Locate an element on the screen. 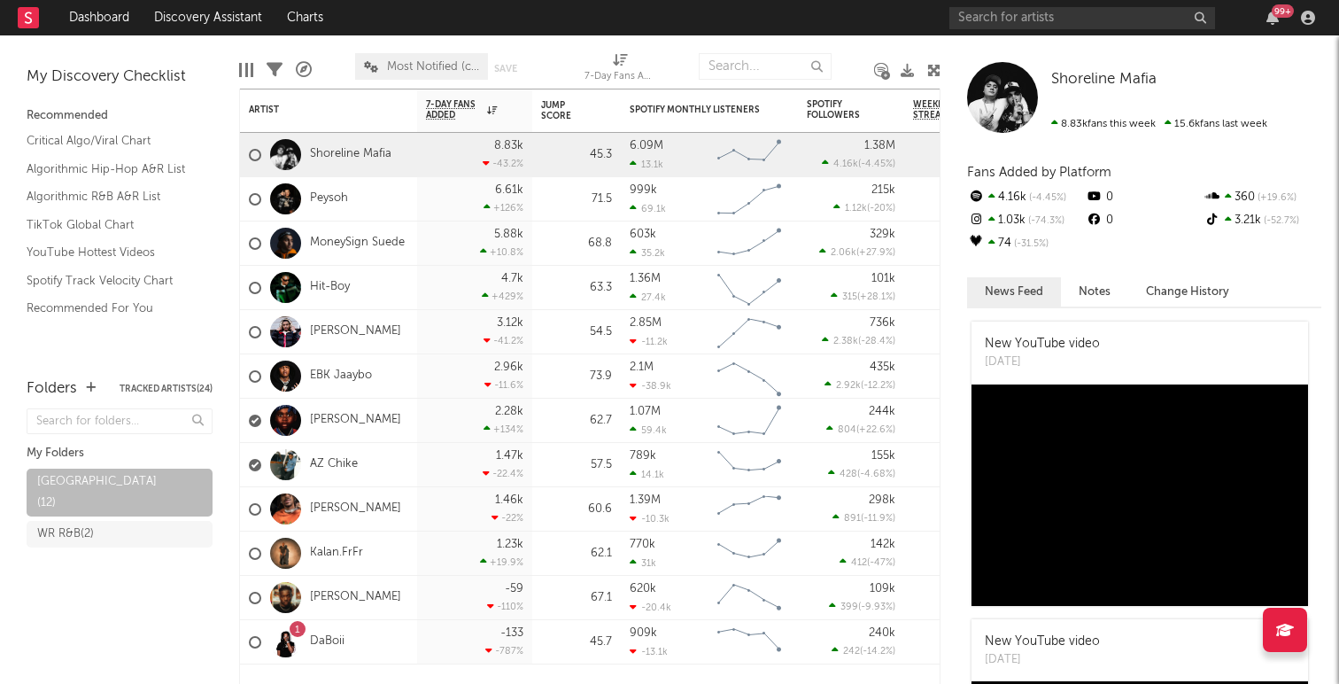  span: 242 is located at coordinates (851, 651).